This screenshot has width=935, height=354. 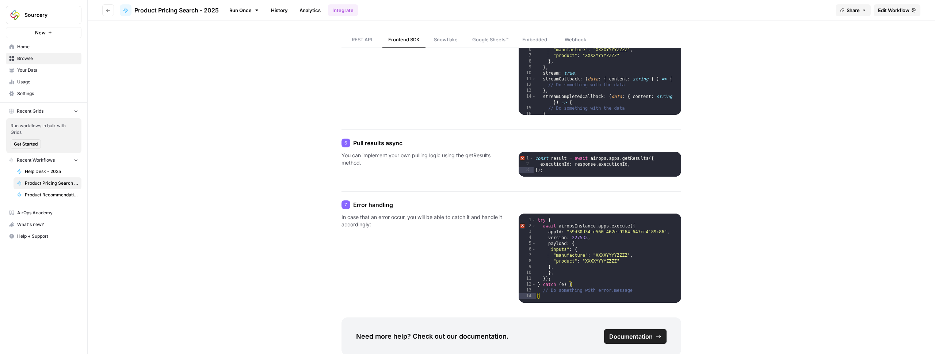 I want to click on span: Toggle code folding, rows 11 through 13, so click(x=534, y=79).